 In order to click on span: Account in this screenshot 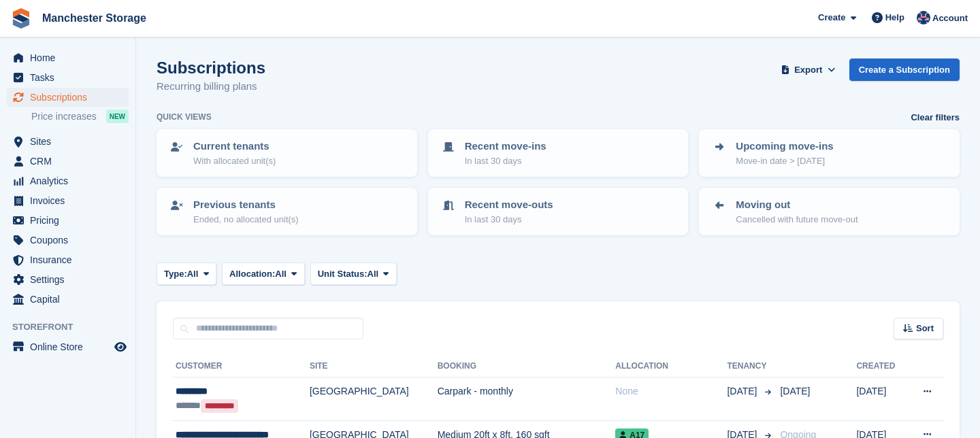, I will do `click(950, 18)`.